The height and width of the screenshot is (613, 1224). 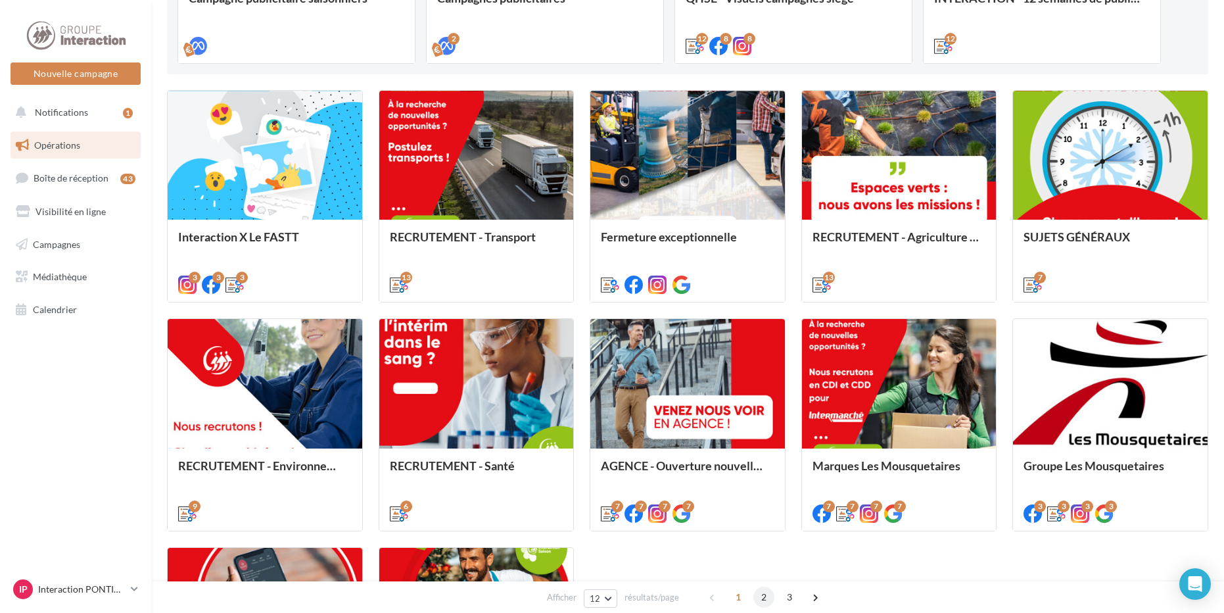 I want to click on span: 1, so click(x=738, y=597).